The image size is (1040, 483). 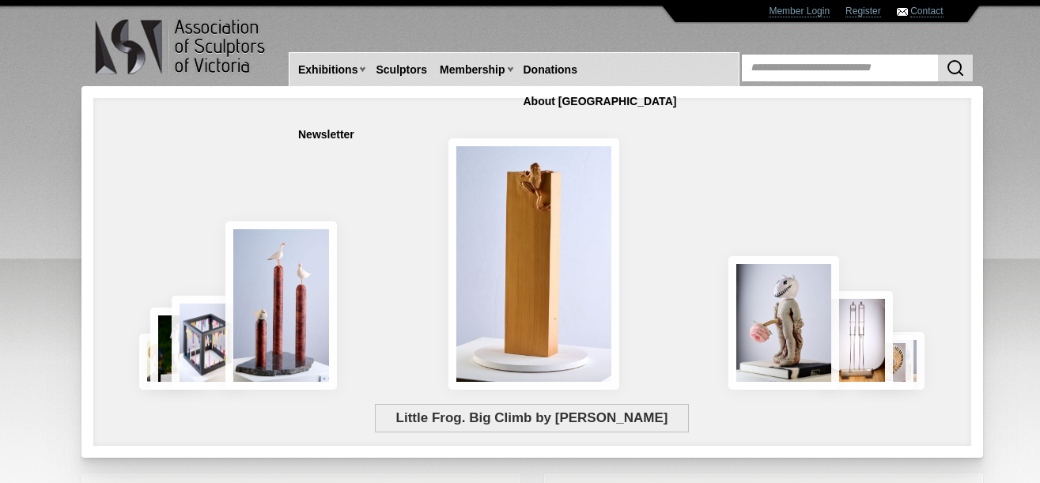 I want to click on img: Little Frog. Big Climb, so click(x=534, y=264).